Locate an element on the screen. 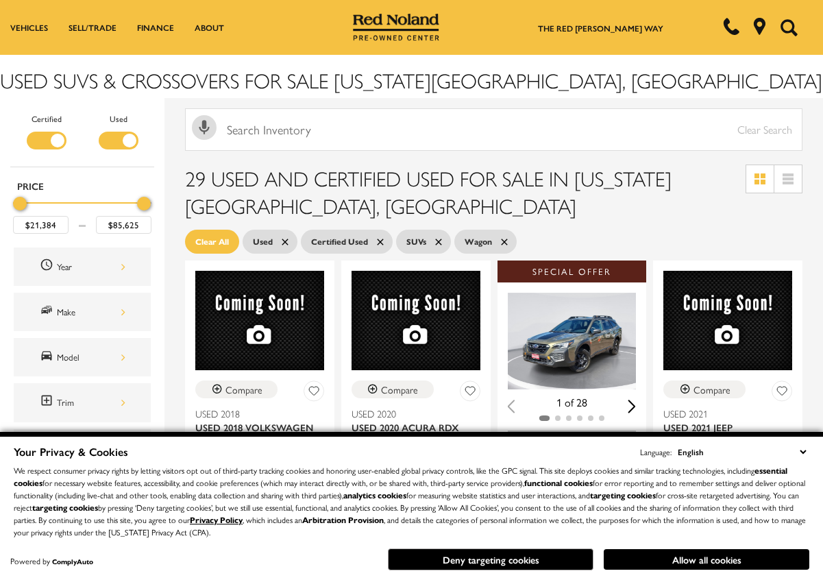  div: Next slide is located at coordinates (633, 406).